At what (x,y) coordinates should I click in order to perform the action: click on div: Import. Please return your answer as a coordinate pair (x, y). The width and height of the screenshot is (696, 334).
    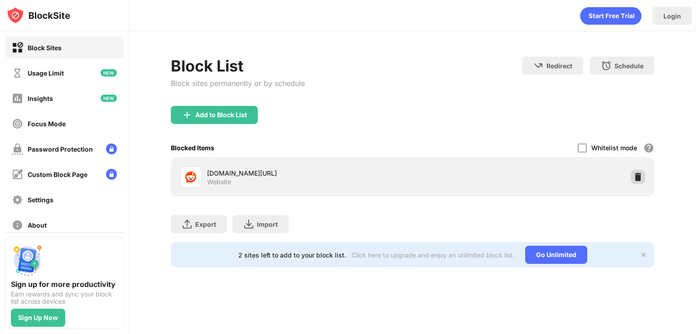
    Looking at the image, I should click on (267, 224).